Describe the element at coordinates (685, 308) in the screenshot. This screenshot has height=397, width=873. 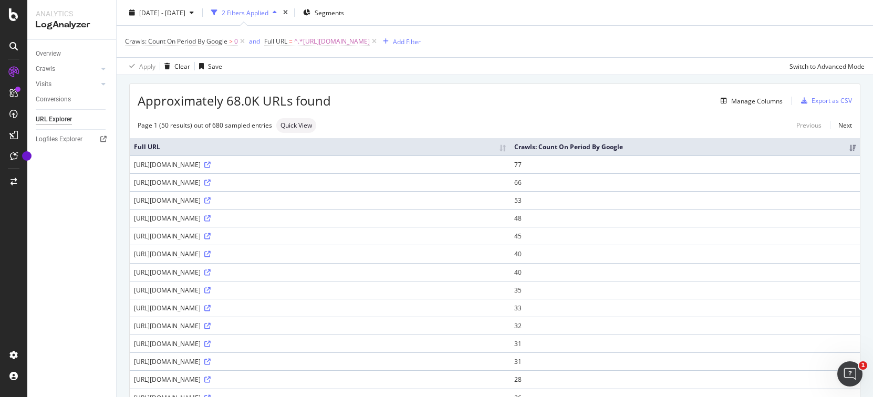
I see `td: 33` at that location.